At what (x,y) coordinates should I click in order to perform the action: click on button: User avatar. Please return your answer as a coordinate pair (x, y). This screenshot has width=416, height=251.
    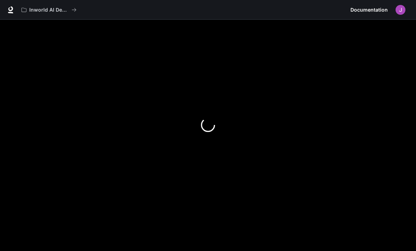
    Looking at the image, I should click on (401, 10).